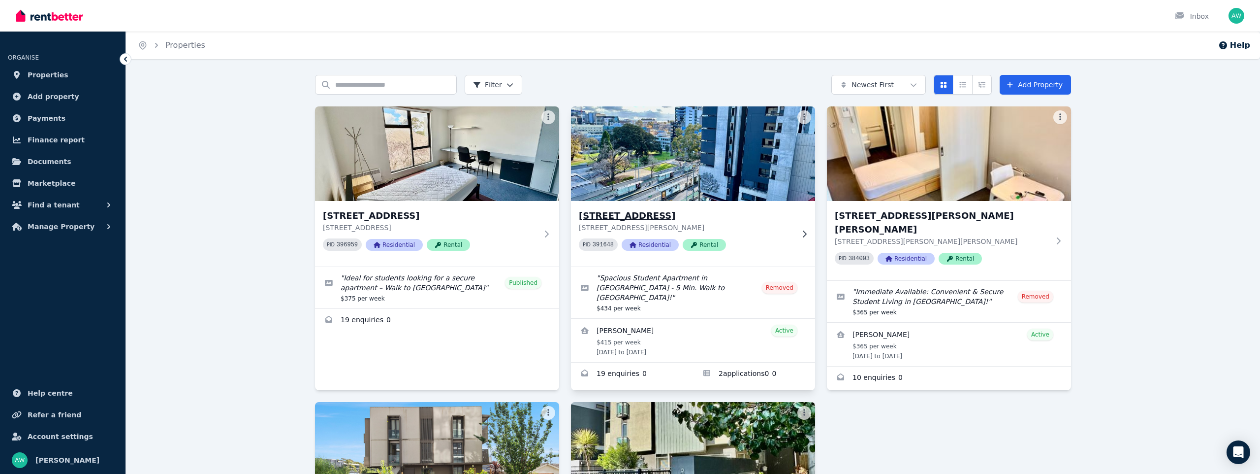 The height and width of the screenshot is (474, 1260). I want to click on span: Find a tenant, so click(54, 205).